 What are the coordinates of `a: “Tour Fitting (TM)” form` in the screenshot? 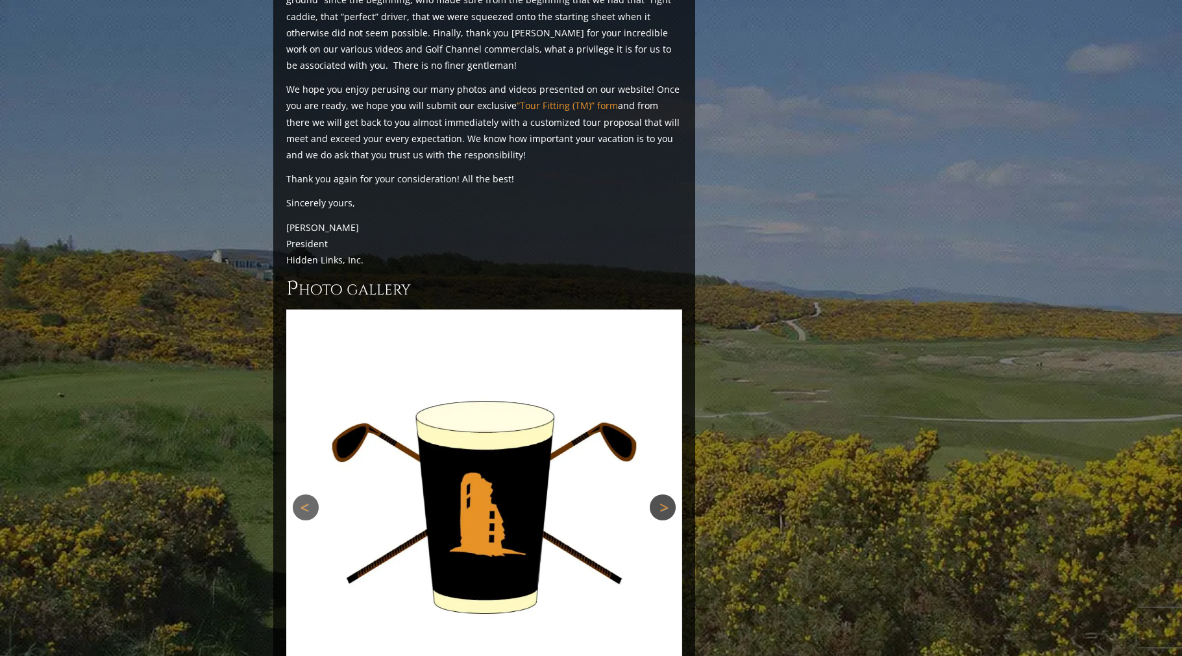 It's located at (567, 105).